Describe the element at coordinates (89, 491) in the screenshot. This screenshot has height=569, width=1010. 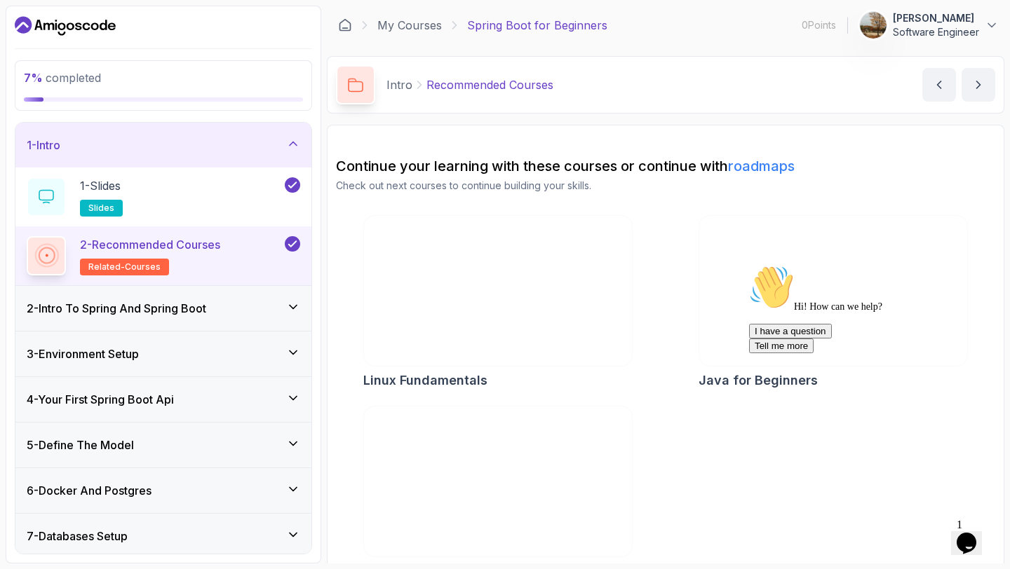
I see `h3: 6 - Docker And Postgres` at that location.